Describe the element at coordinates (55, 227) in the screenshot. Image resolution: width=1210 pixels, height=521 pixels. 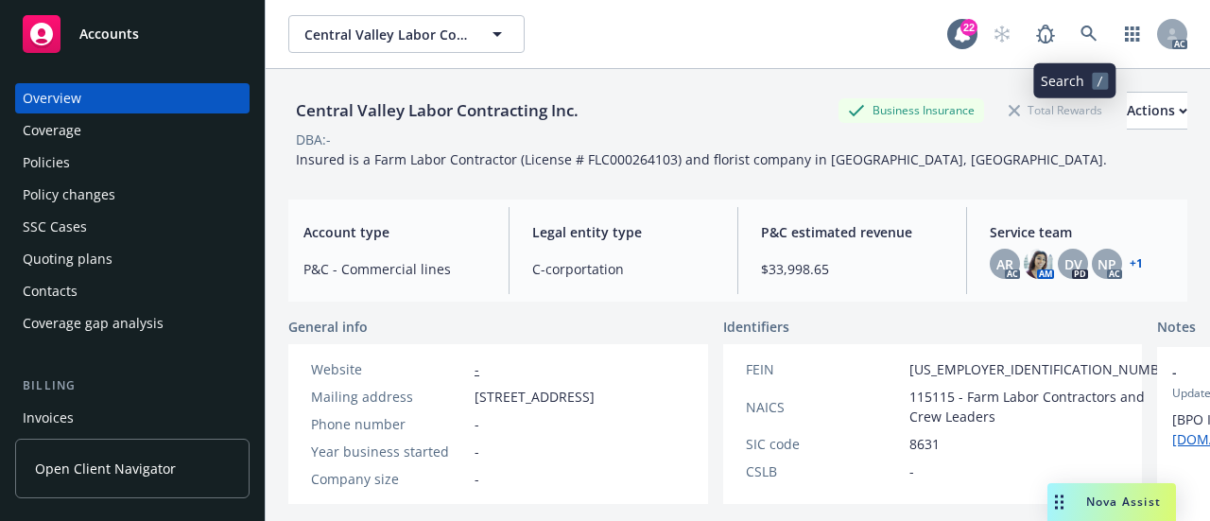
I see `div: SSC Cases` at that location.